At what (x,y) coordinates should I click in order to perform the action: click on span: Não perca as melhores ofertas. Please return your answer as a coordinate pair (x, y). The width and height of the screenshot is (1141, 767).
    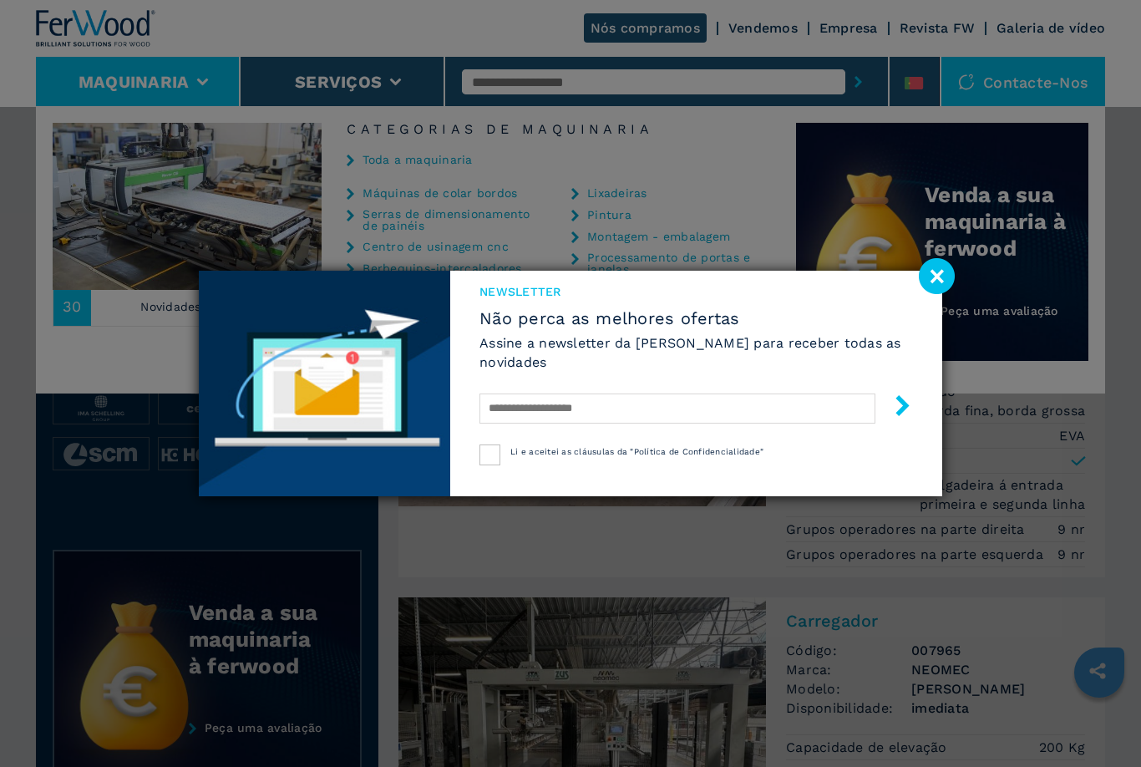
    Looking at the image, I should click on (696, 318).